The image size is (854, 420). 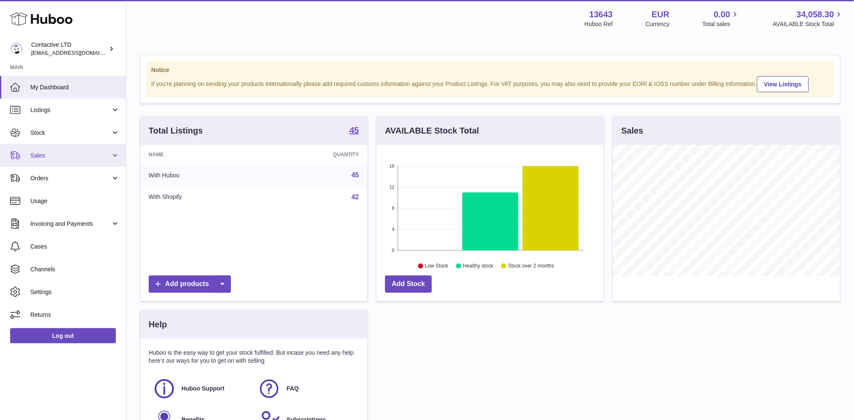 I want to click on span: FAQ, so click(x=292, y=388).